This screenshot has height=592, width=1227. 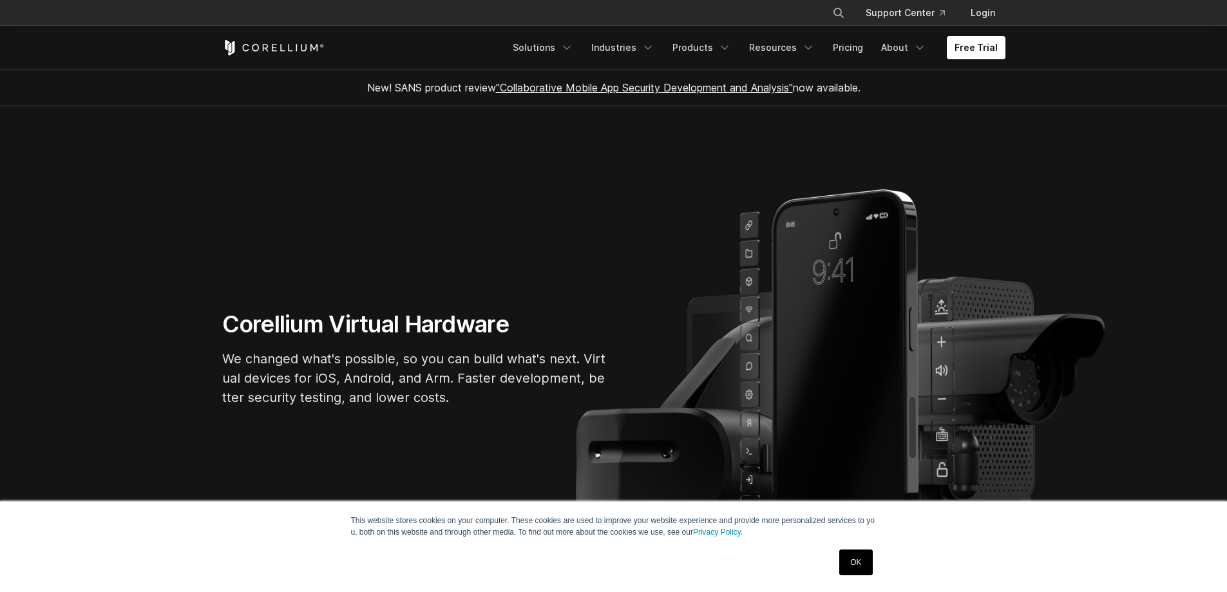 I want to click on a: Free Trial, so click(x=975, y=48).